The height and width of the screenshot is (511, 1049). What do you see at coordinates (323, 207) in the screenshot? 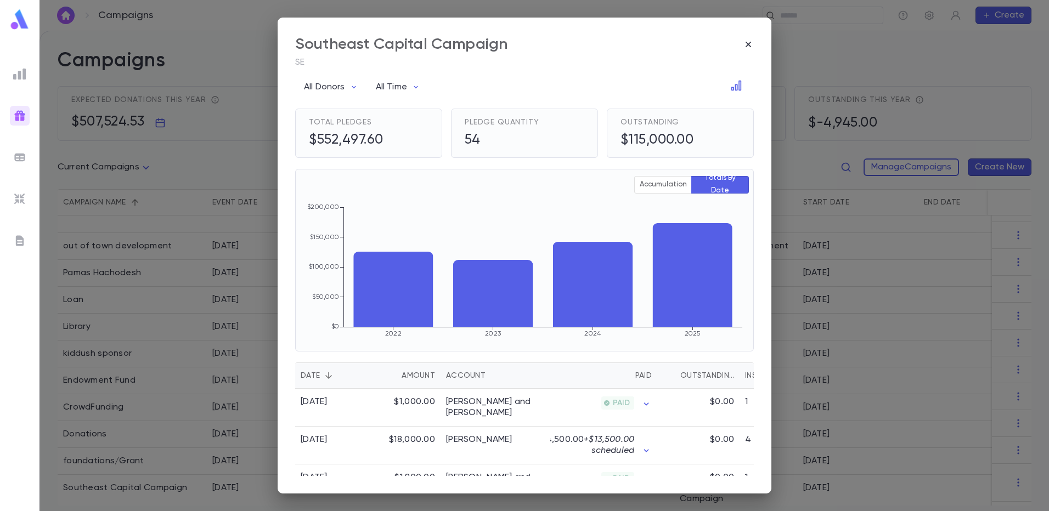
I see `tspan: $200,000` at bounding box center [323, 207].